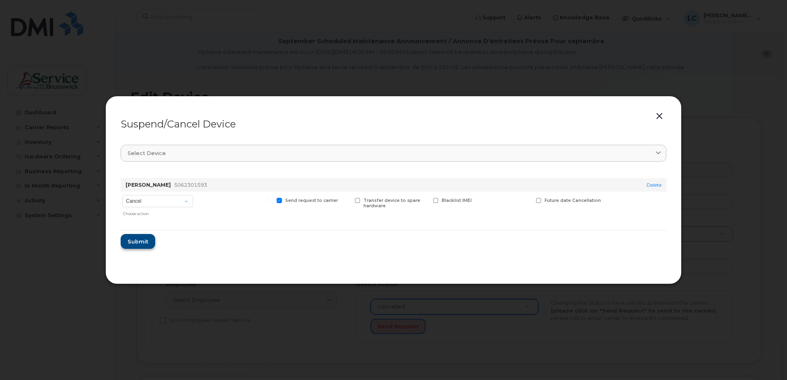 The height and width of the screenshot is (380, 787). Describe the element at coordinates (457, 201) in the screenshot. I see `span: Blacklist IMEI` at that location.